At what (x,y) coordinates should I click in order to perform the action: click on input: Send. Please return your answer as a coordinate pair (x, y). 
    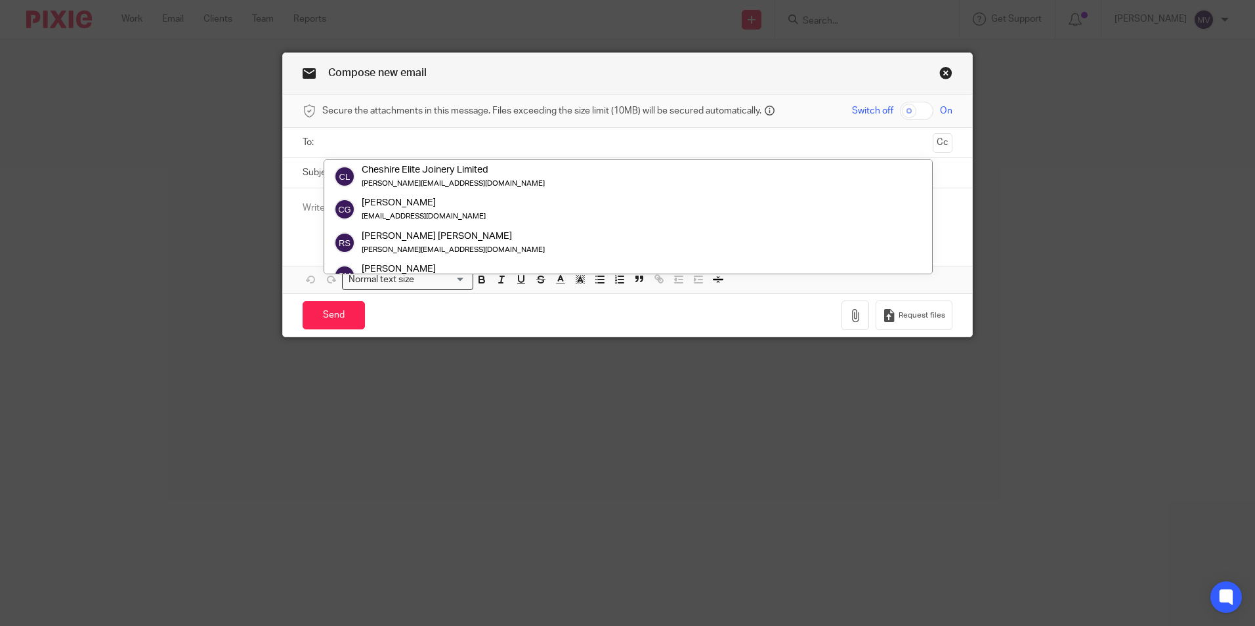
    Looking at the image, I should click on (333, 315).